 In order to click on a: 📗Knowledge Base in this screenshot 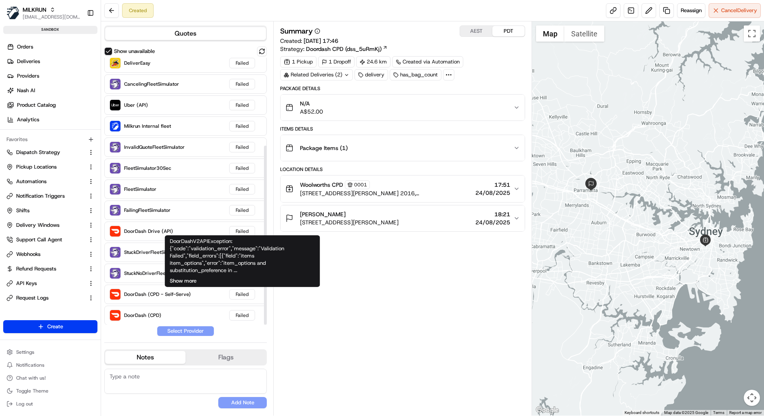, I will do `click(35, 121)`.